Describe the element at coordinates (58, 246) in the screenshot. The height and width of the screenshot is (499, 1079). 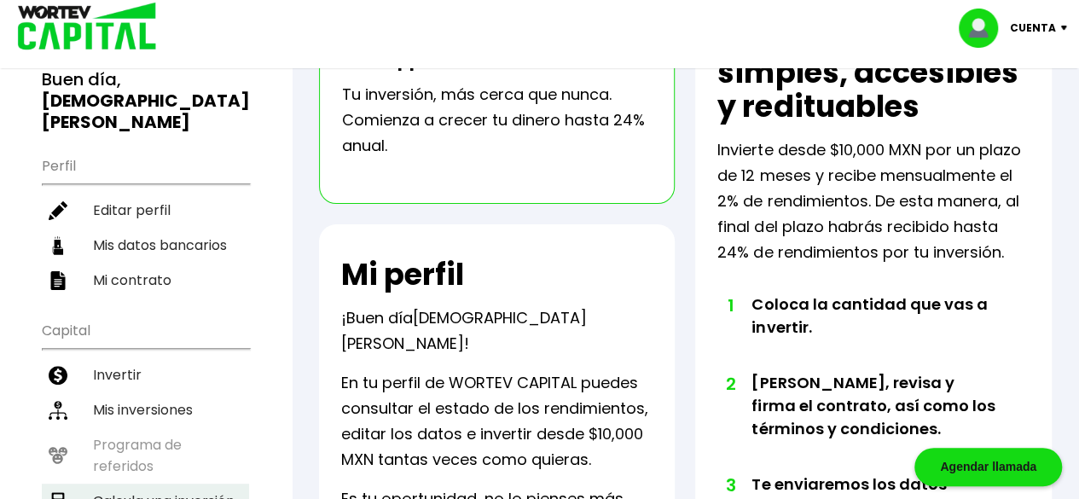
I see `img: datos-icon.10cf9172.svg` at that location.